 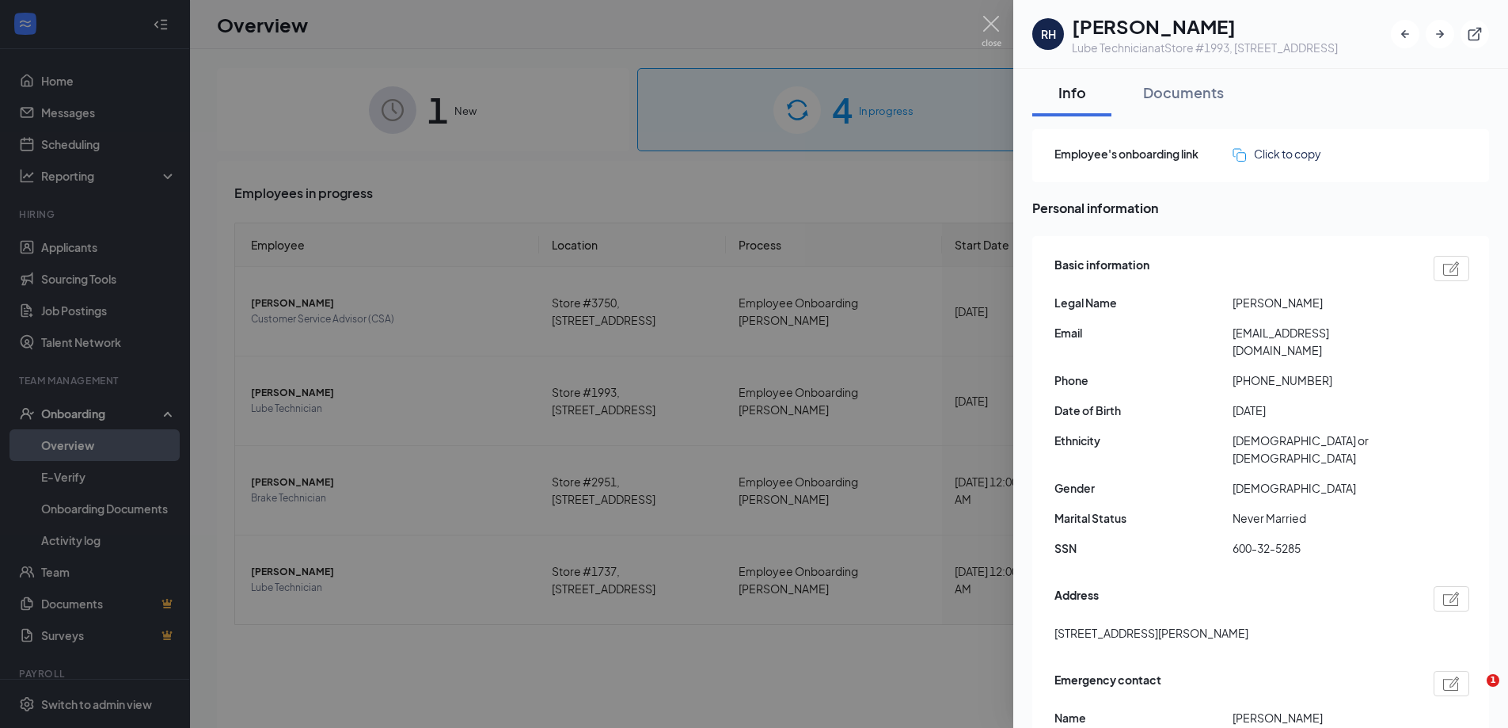 What do you see at coordinates (1440, 34) in the screenshot?
I see `svg: ArrowRight` at bounding box center [1440, 34].